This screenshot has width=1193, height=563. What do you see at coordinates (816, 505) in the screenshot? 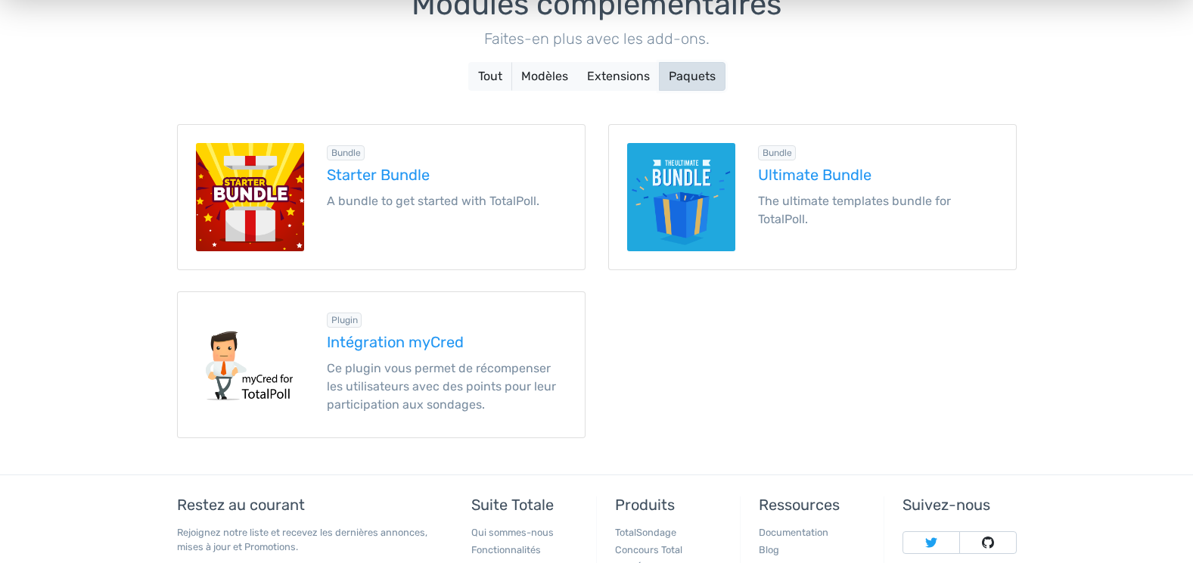
I see `h5: Ressources` at bounding box center [816, 505].